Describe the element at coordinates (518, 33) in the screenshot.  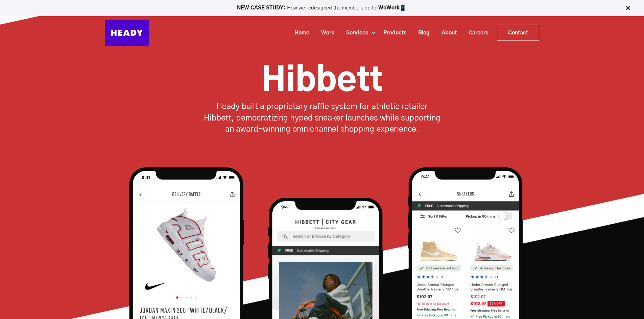
I see `a: Contact` at that location.